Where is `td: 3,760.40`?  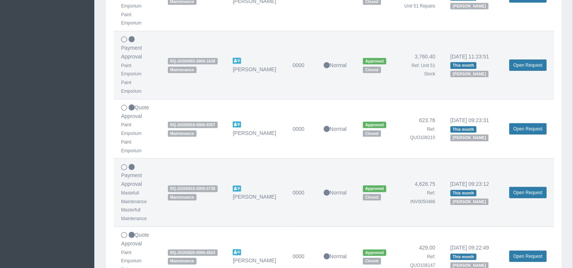 td: 3,760.40 is located at coordinates (419, 65).